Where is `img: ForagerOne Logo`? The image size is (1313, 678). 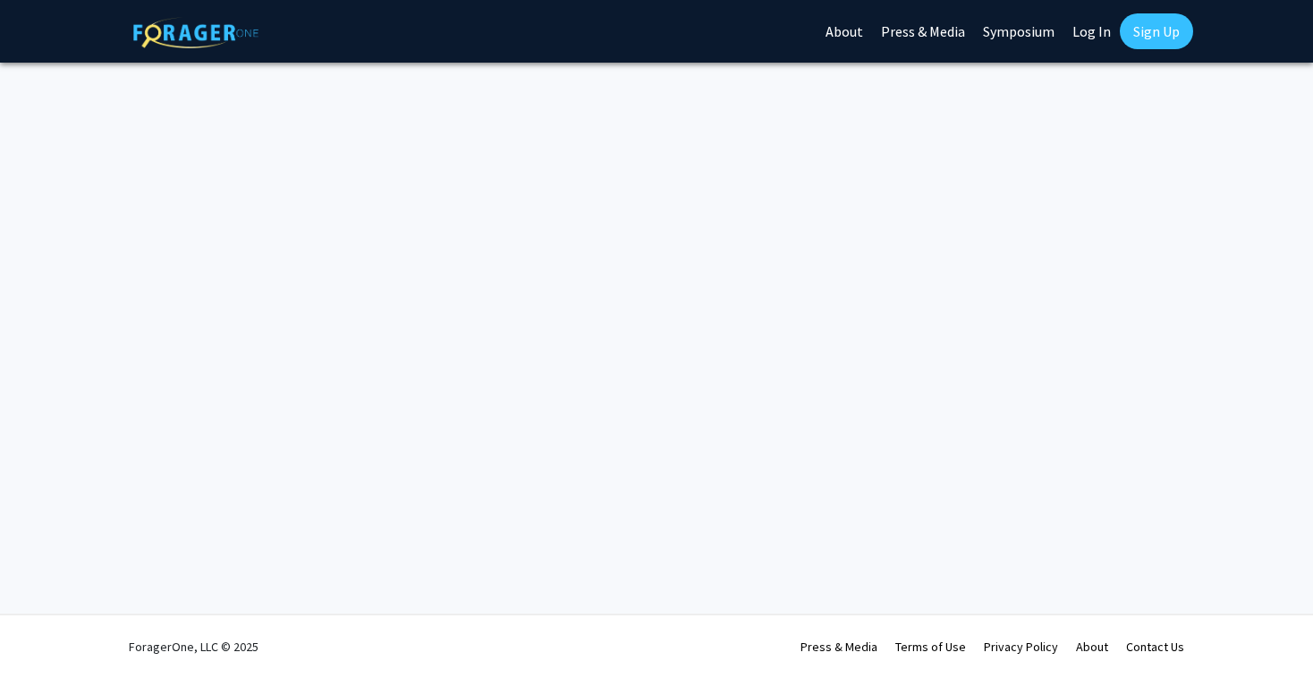 img: ForagerOne Logo is located at coordinates (196, 32).